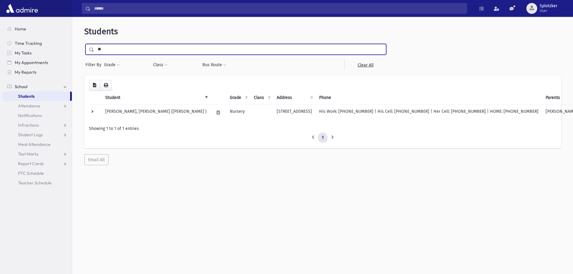  What do you see at coordinates (34, 144) in the screenshot?
I see `span: Meal Attendance` at bounding box center [34, 144].